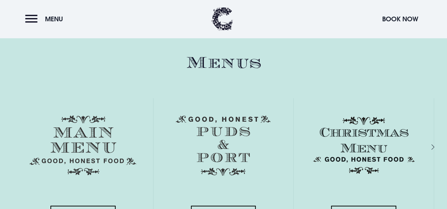 Image resolution: width=447 pixels, height=209 pixels. What do you see at coordinates (222, 19) in the screenshot?
I see `img: Clandeboye Lodge` at bounding box center [222, 19].